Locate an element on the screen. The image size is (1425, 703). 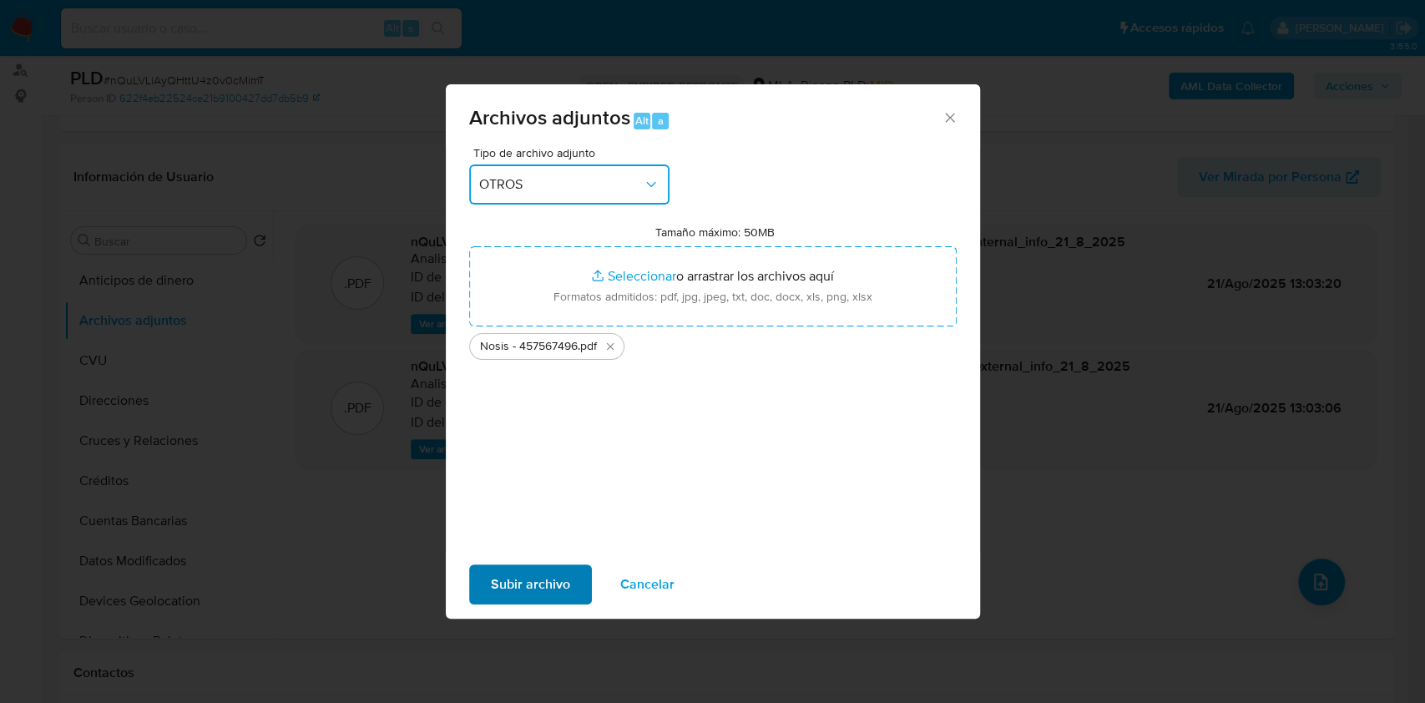
span: .pdf is located at coordinates (587, 346).